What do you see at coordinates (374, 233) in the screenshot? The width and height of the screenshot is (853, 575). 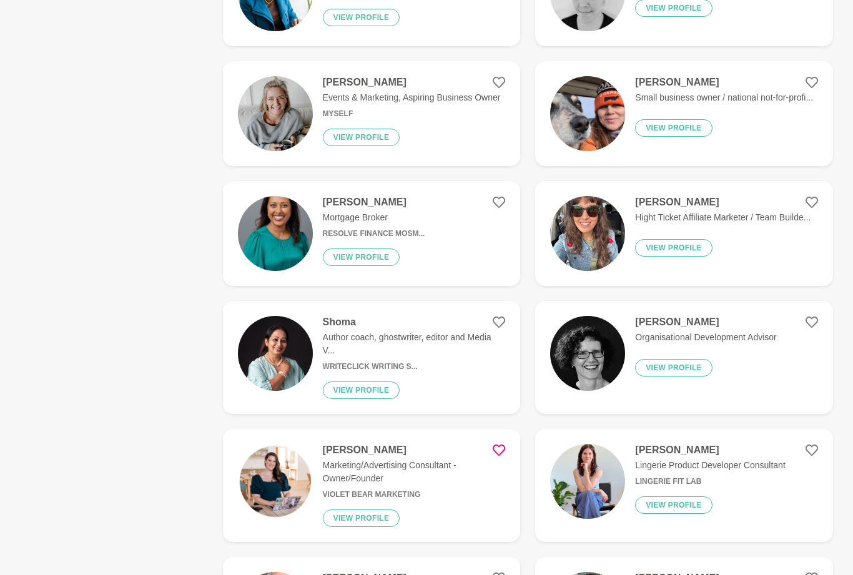 I see `h6: Resolve Finance Mosm...` at bounding box center [374, 233].